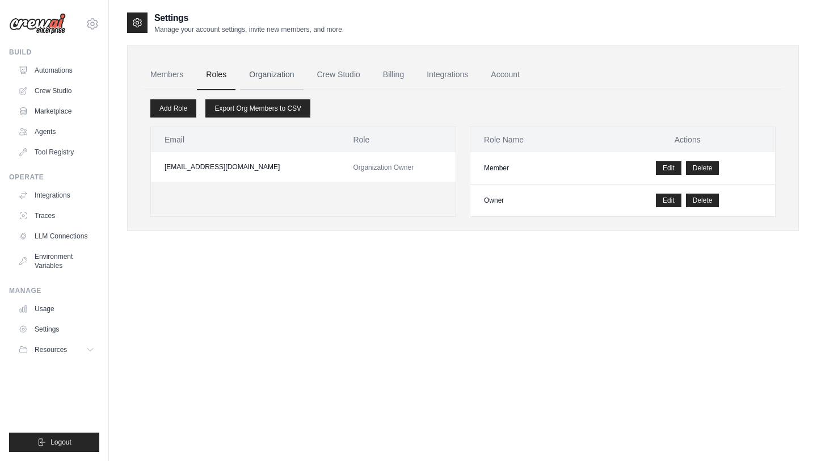  Describe the element at coordinates (397, 140) in the screenshot. I see `th: Role` at that location.